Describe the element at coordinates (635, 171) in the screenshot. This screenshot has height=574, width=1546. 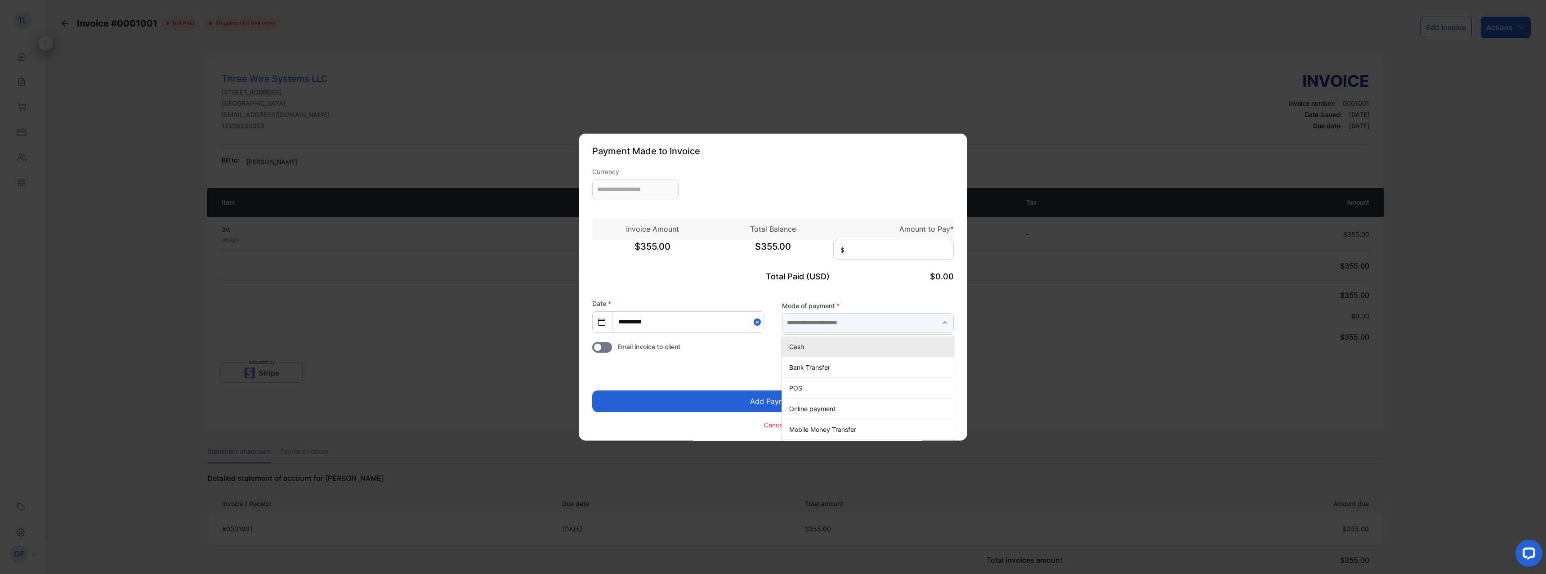
I see `label: Currency` at that location.